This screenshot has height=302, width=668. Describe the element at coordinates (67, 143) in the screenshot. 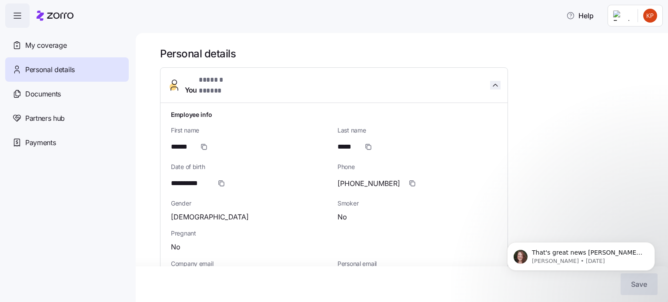

I see `a: Payments` at that location.